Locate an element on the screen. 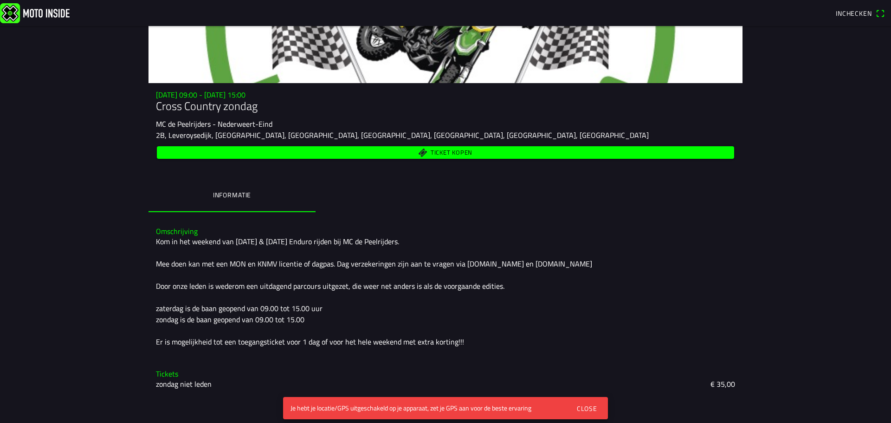 The height and width of the screenshot is (423, 891). span: Ticket kopen is located at coordinates (452, 152).